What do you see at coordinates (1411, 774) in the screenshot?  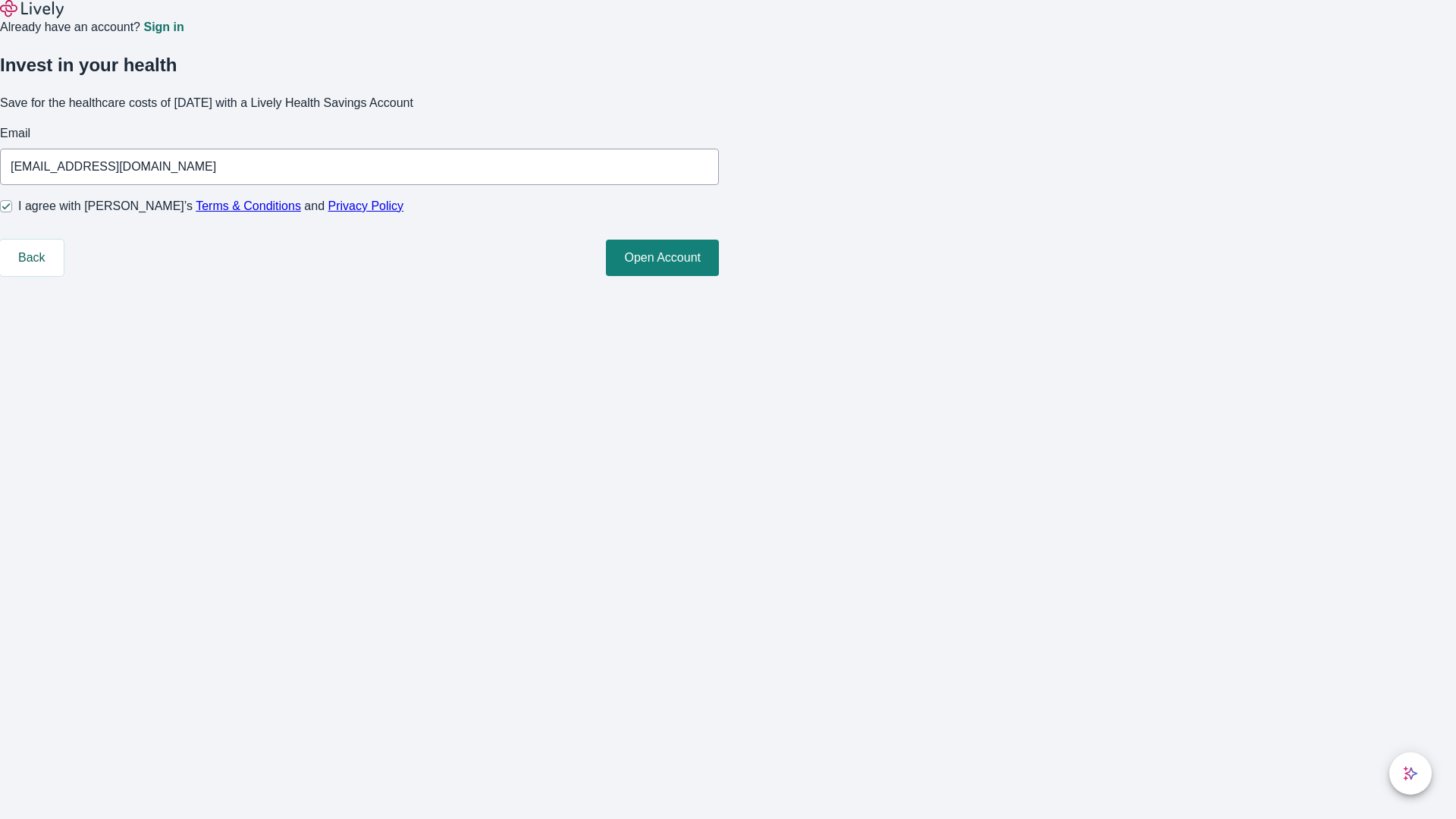 I see `svg: Lively AI Assistant` at bounding box center [1411, 774].